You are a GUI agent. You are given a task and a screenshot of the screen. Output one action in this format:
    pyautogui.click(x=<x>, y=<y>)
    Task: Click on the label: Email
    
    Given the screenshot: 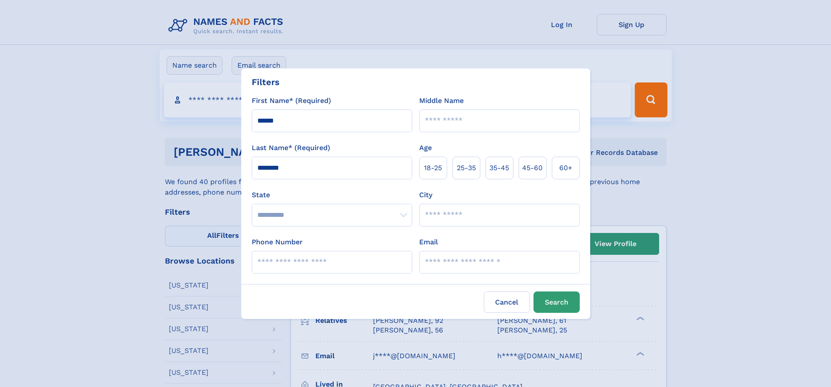 What is the action you would take?
    pyautogui.click(x=428, y=242)
    